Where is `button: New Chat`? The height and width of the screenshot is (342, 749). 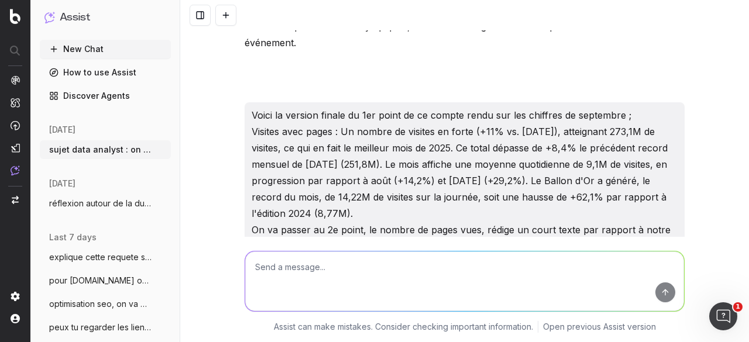 button: New Chat is located at coordinates (105, 49).